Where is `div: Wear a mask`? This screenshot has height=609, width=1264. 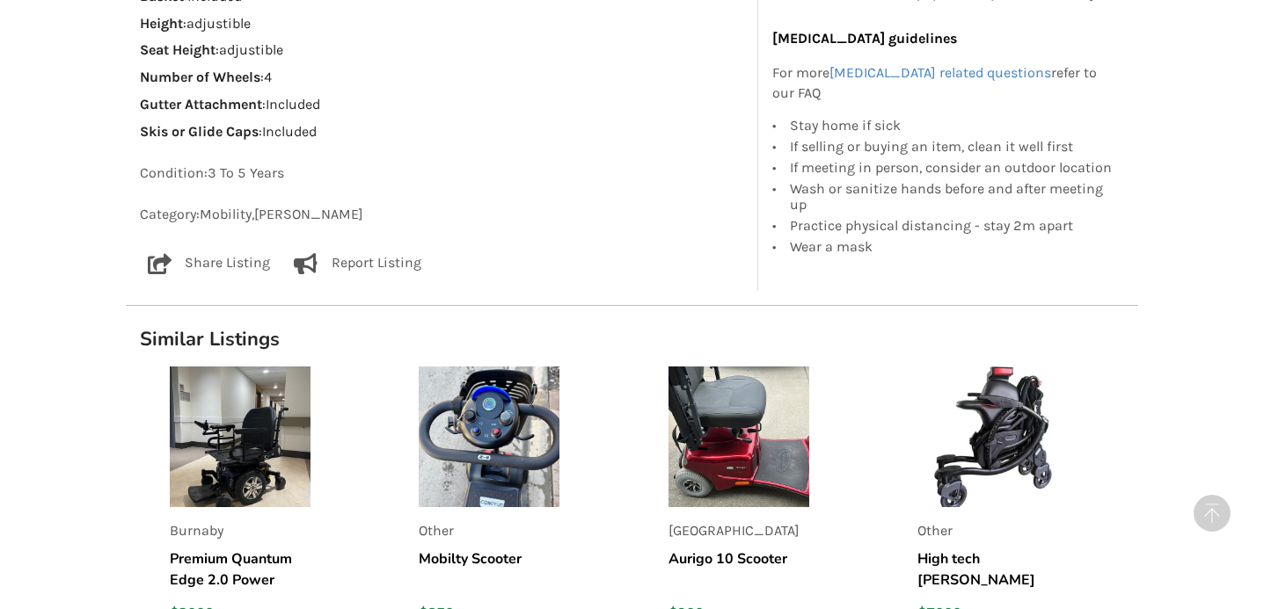
div: Wear a mask is located at coordinates (952, 244).